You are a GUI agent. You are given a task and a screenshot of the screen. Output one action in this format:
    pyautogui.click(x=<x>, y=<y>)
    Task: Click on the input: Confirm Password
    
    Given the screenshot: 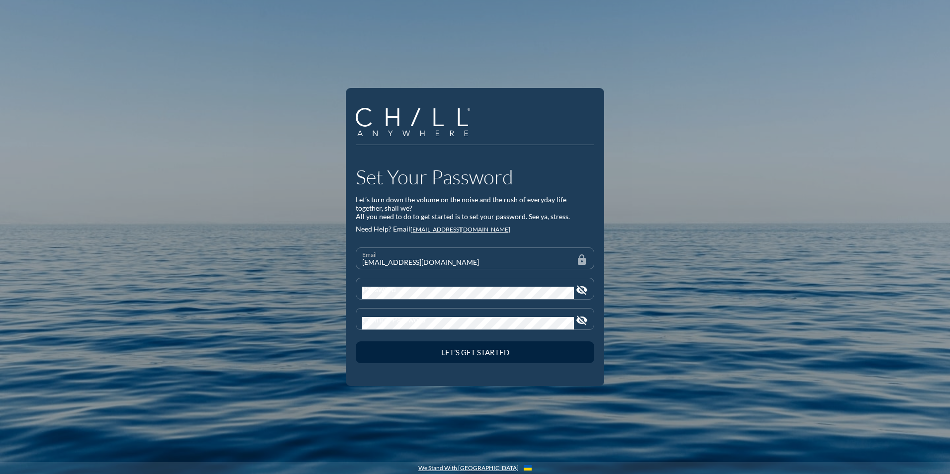 What is the action you would take?
    pyautogui.click(x=468, y=323)
    